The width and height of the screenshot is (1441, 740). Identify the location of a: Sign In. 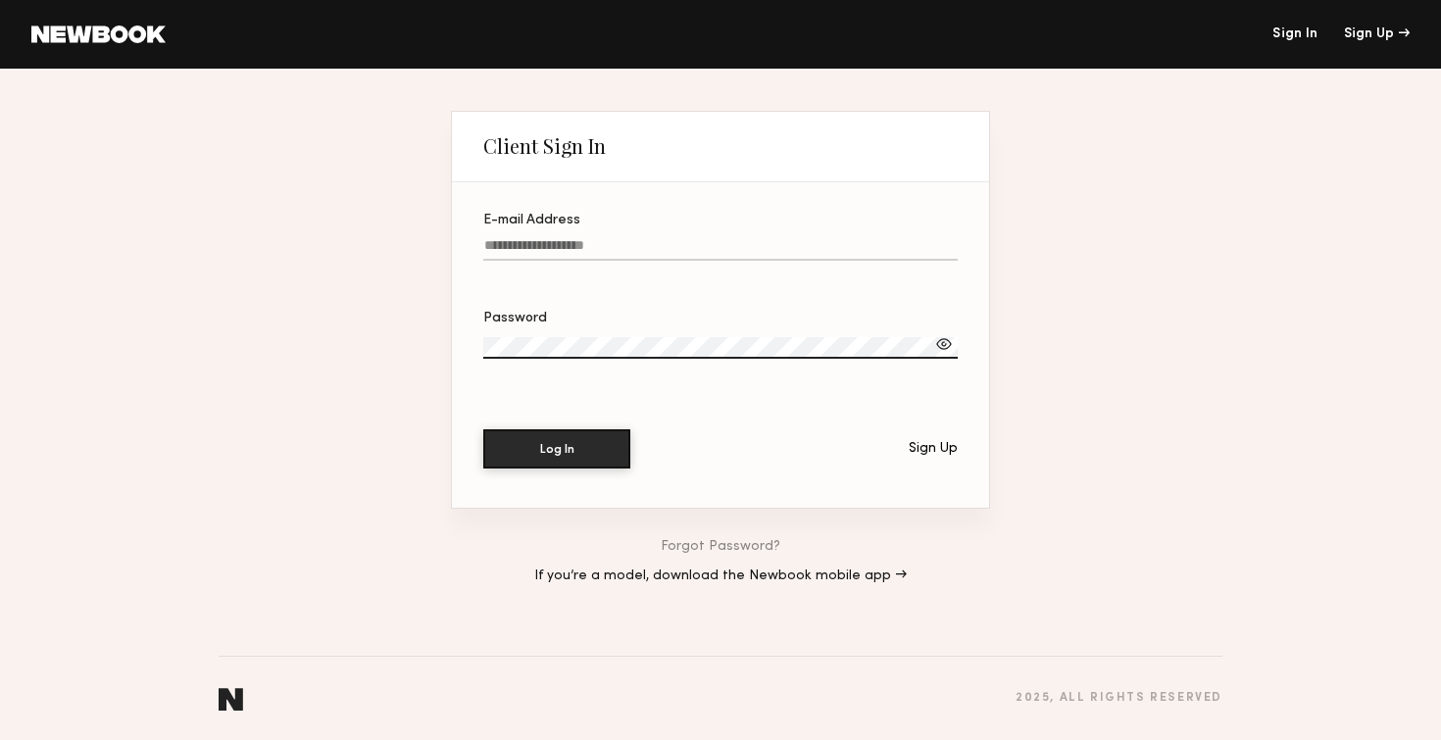
(1295, 34).